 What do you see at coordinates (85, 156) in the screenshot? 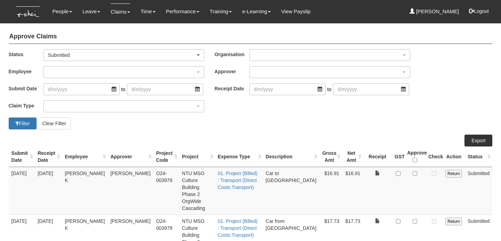
I see `th: Employee : activate to sort column ascending` at bounding box center [85, 156].